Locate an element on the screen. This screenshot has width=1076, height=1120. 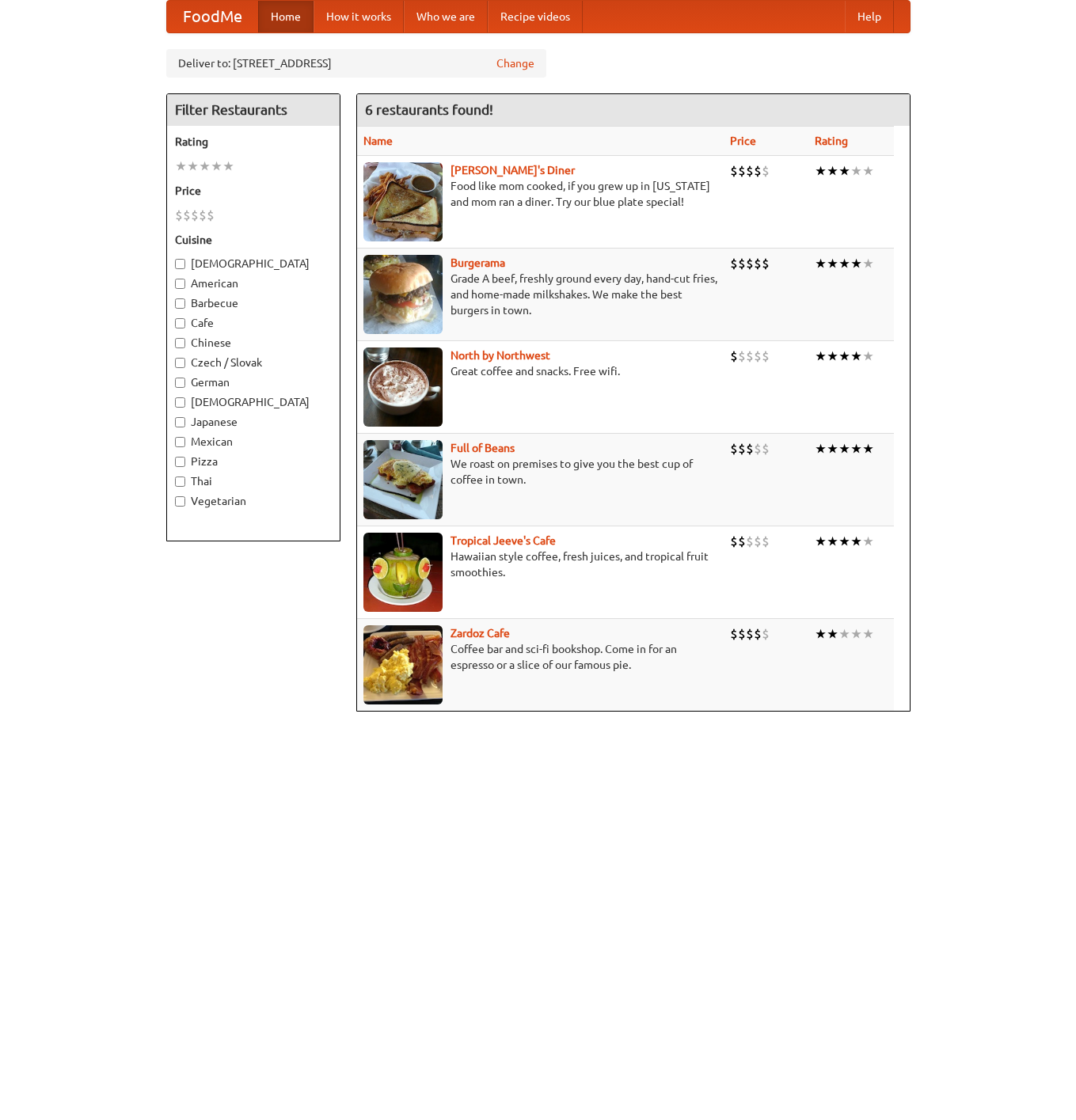
input: Barbecue is located at coordinates (179, 303).